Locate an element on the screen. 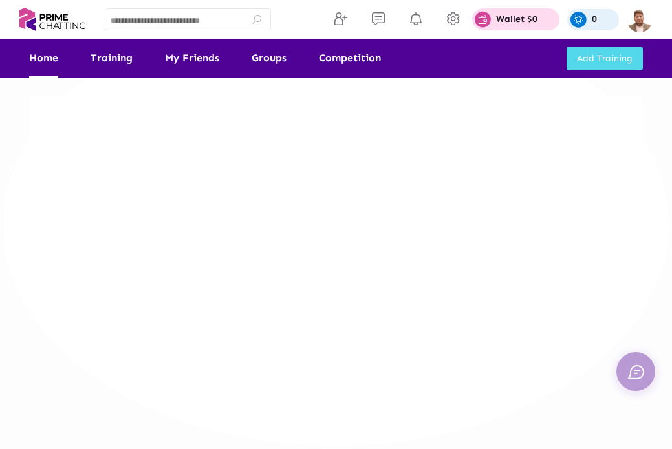 The width and height of the screenshot is (672, 449). p: 0 is located at coordinates (594, 19).